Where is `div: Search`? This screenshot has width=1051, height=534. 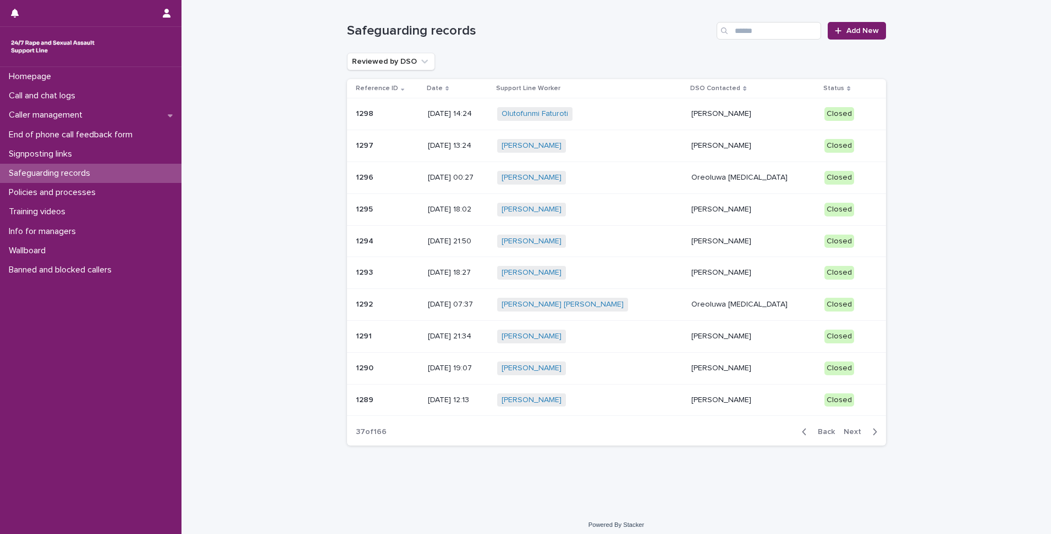
div: Search is located at coordinates (769, 31).